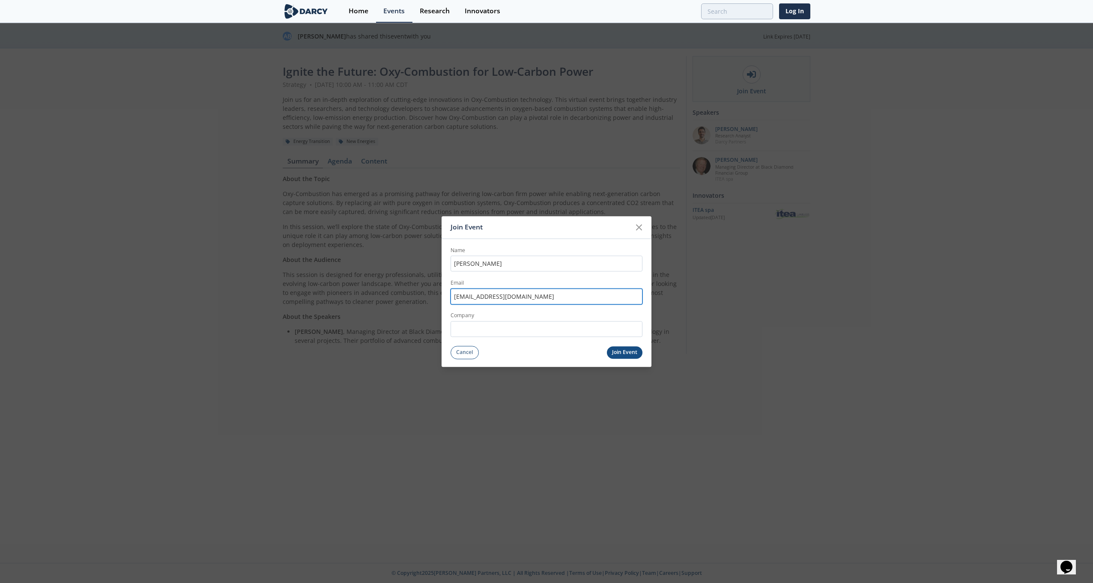  Describe the element at coordinates (546, 251) in the screenshot. I see `label: Name` at that location.